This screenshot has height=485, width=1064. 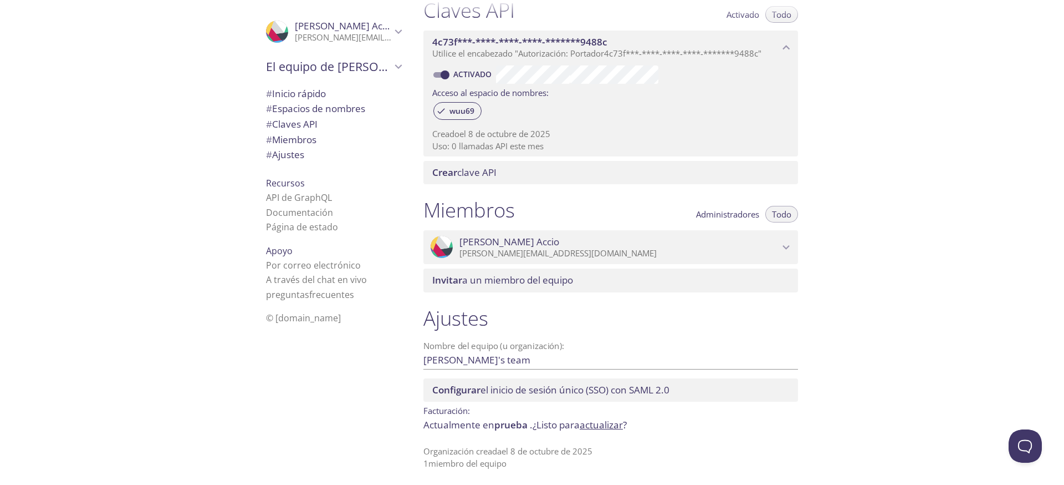 What do you see at coordinates (313, 265) in the screenshot?
I see `font: Por correo electrónico` at bounding box center [313, 265].